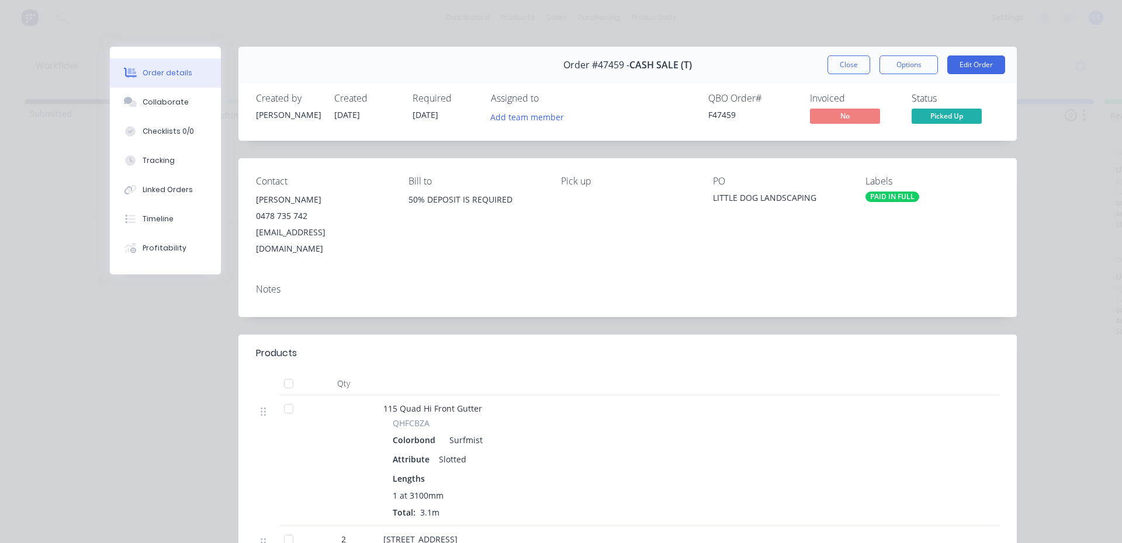  I want to click on div: LITTLE DOG LANDSCAPING, so click(780, 200).